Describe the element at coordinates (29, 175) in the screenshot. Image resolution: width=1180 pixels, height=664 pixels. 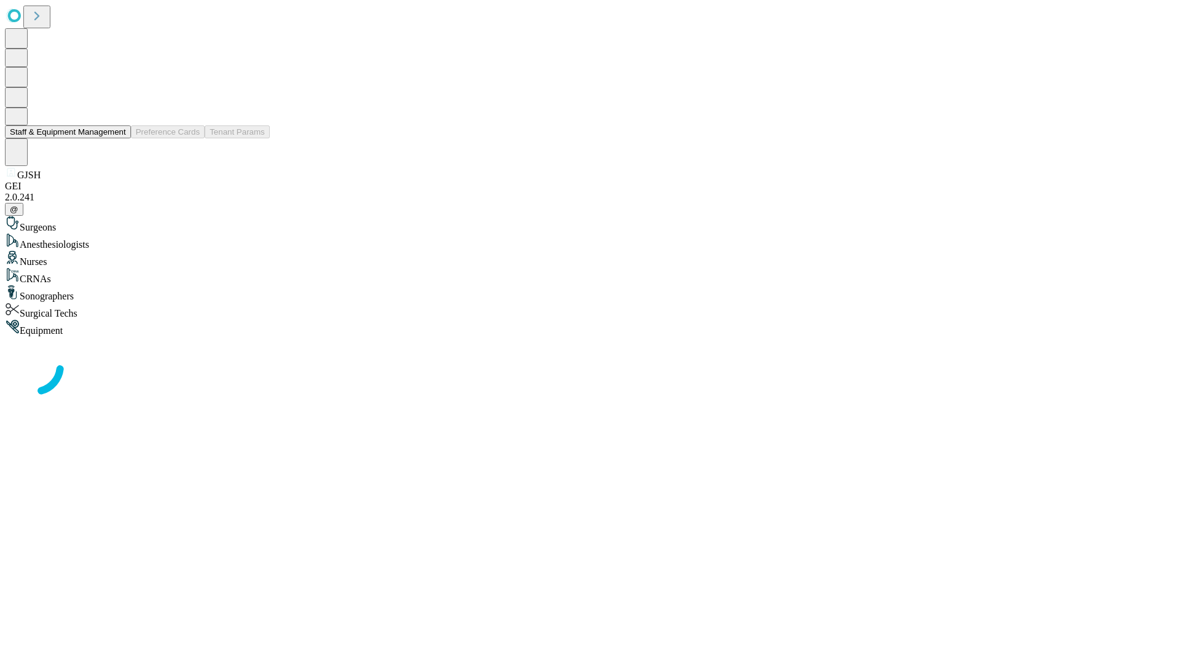
I see `span: GJSH` at that location.